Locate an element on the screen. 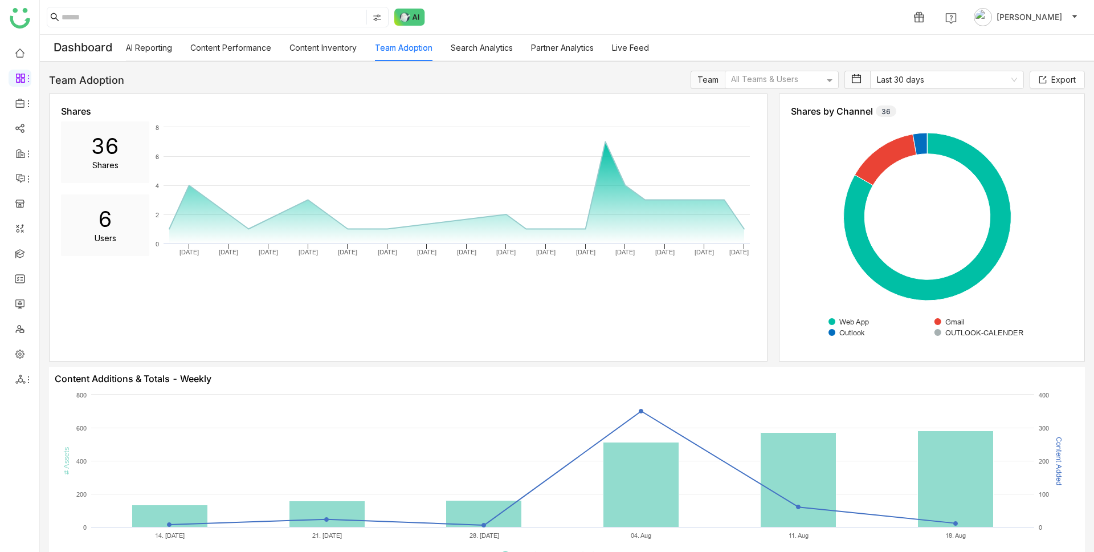 The height and width of the screenshot is (552, 1094). text: 300 is located at coordinates (1044, 428).